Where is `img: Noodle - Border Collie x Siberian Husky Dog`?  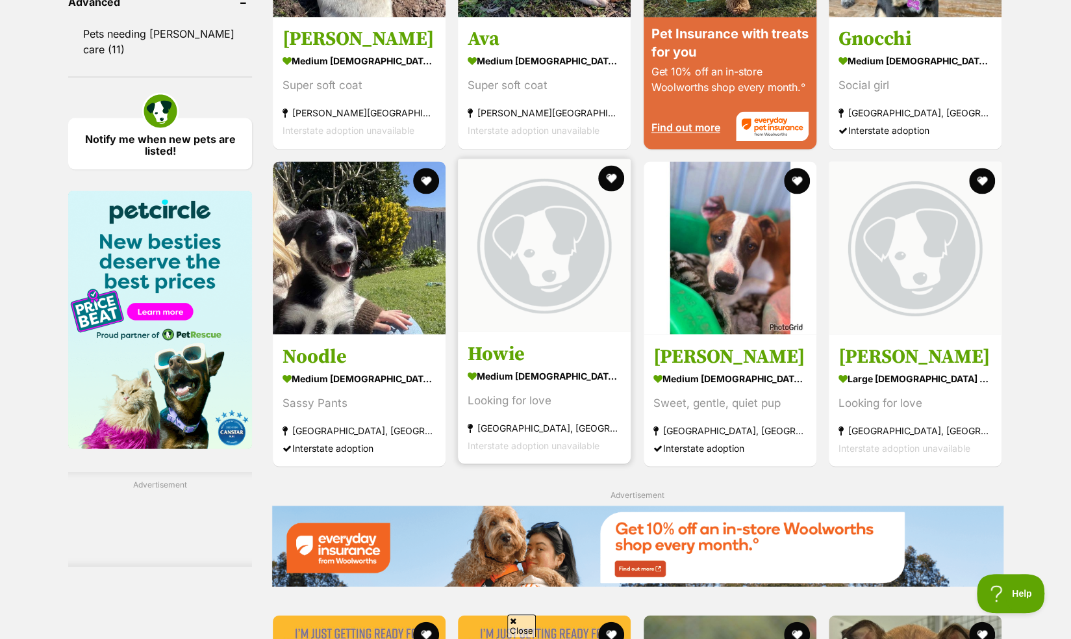
img: Noodle - Border Collie x Siberian Husky Dog is located at coordinates (359, 248).